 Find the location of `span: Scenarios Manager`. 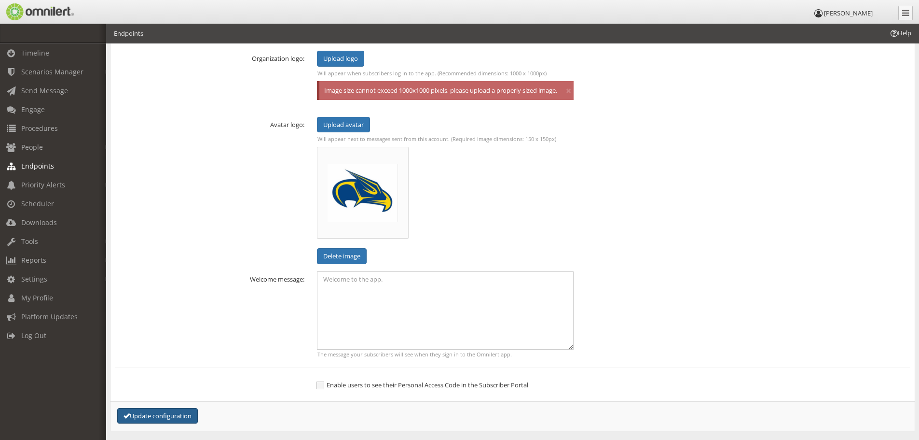

span: Scenarios Manager is located at coordinates (52, 71).